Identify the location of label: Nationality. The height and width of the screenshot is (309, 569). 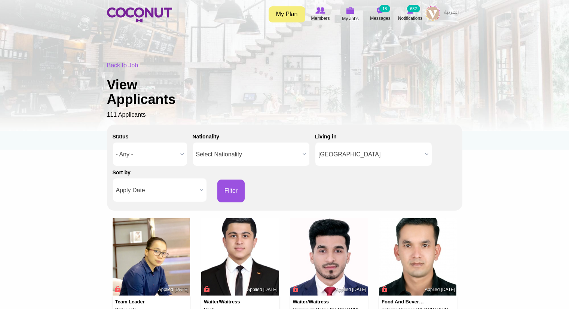
(206, 137).